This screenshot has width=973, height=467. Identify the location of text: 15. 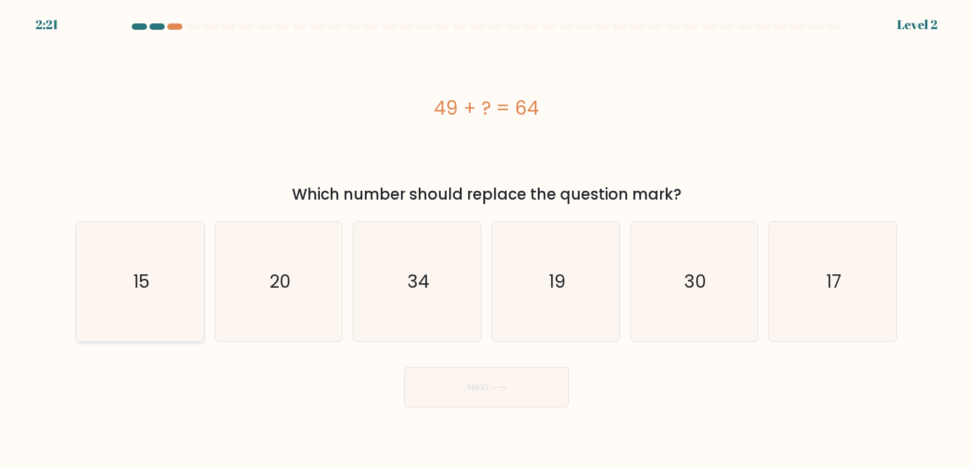
(141, 281).